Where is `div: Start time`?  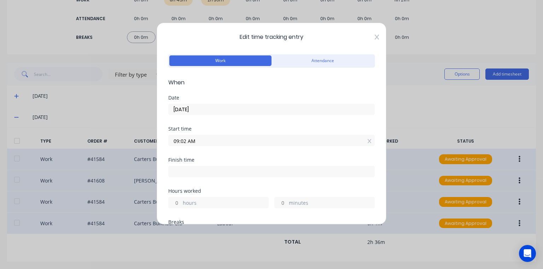 div: Start time is located at coordinates (271, 129).